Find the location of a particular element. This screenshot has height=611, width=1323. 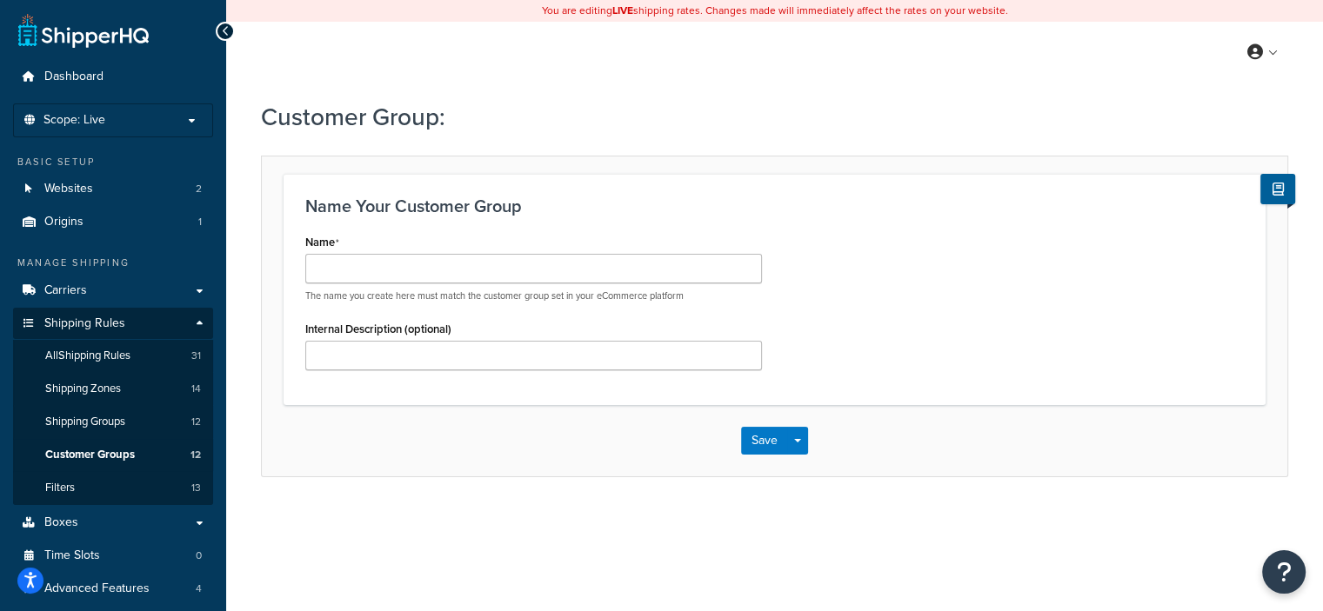

label: Internal Description (optional) is located at coordinates (378, 329).